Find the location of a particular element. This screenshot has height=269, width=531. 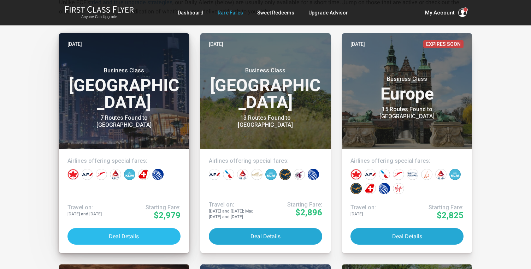

span: Expires Soon is located at coordinates (443, 44).